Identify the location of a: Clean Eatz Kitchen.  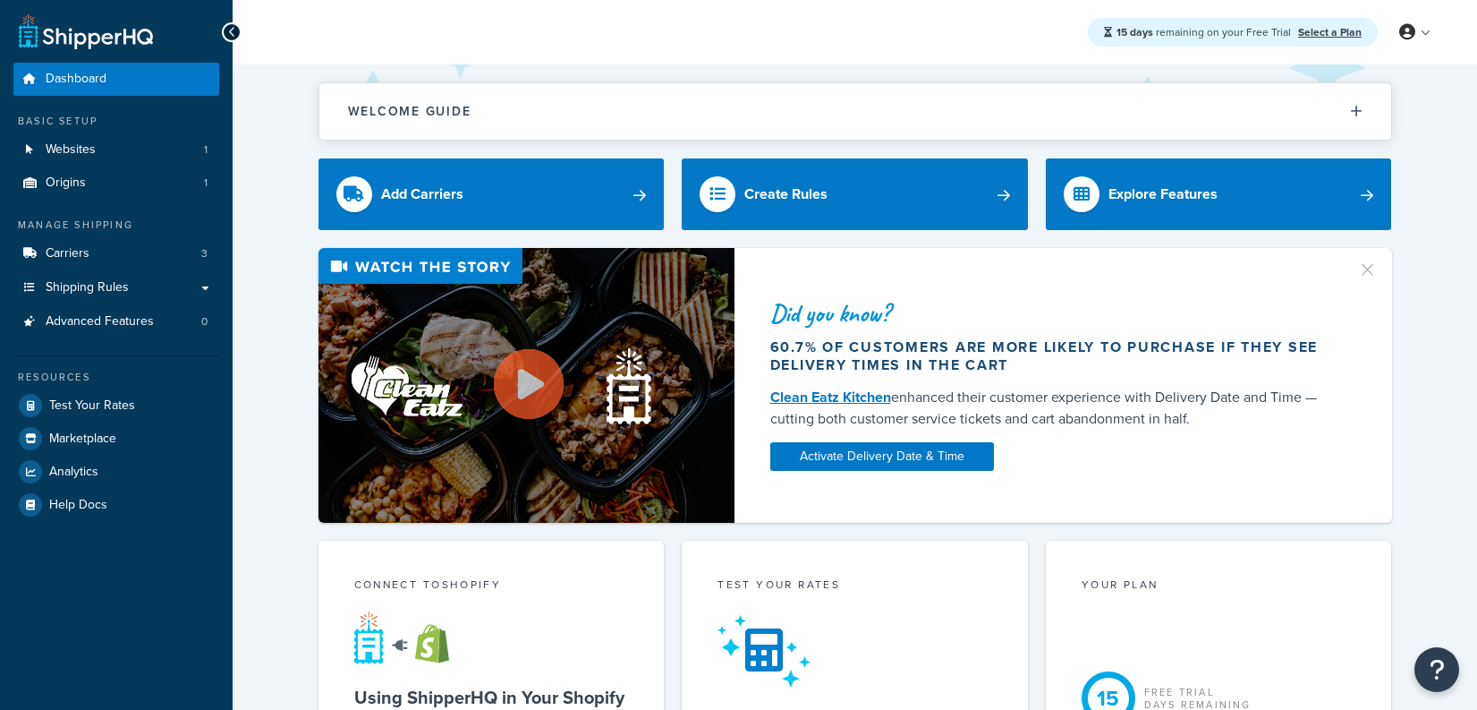
(830, 396).